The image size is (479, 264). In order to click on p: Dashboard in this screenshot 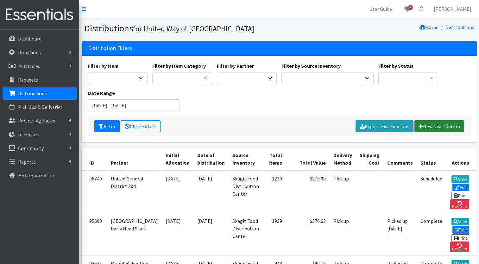, I will do `click(30, 39)`.